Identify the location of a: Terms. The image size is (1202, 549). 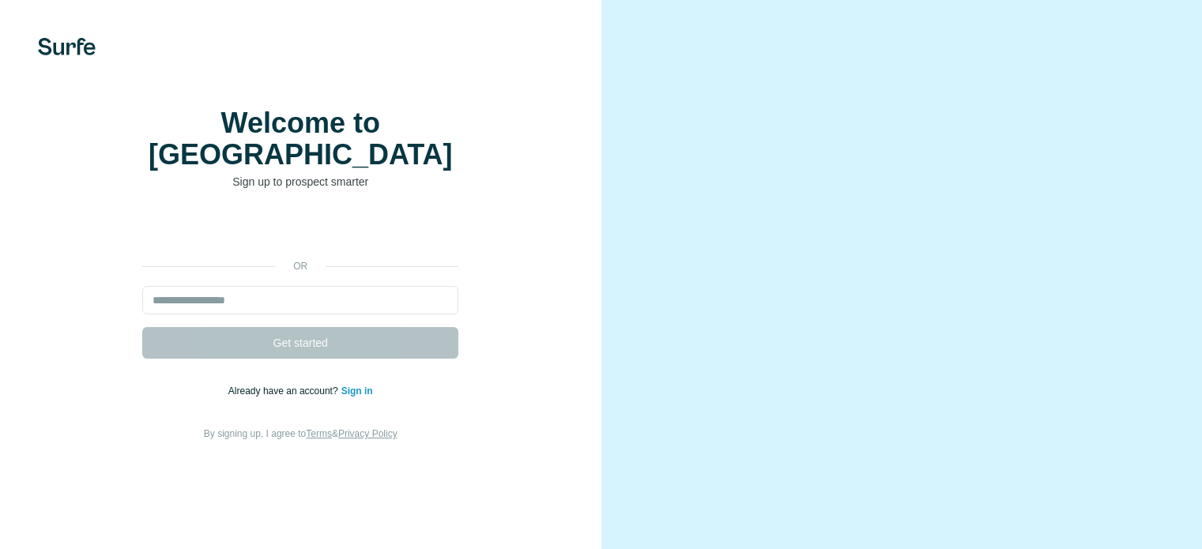
(318, 434).